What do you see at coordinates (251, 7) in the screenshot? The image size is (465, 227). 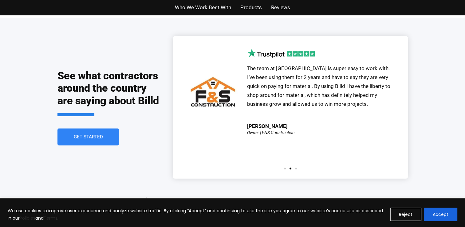 I see `a: Products` at bounding box center [251, 7].